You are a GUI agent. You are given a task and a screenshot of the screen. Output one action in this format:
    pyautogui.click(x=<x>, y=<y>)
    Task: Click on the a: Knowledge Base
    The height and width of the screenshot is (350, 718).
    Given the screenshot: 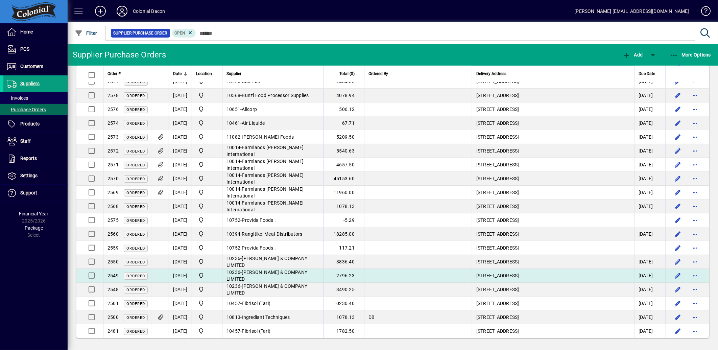 What is the action you would take?
    pyautogui.click(x=703, y=12)
    